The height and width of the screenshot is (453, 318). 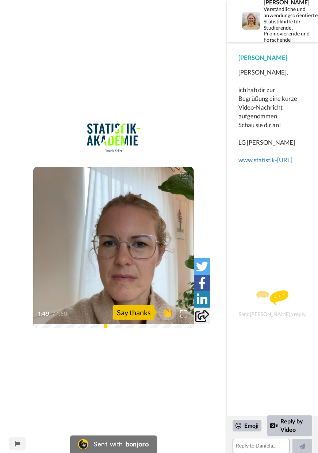 What do you see at coordinates (273, 298) in the screenshot?
I see `img: message.svg` at bounding box center [273, 298].